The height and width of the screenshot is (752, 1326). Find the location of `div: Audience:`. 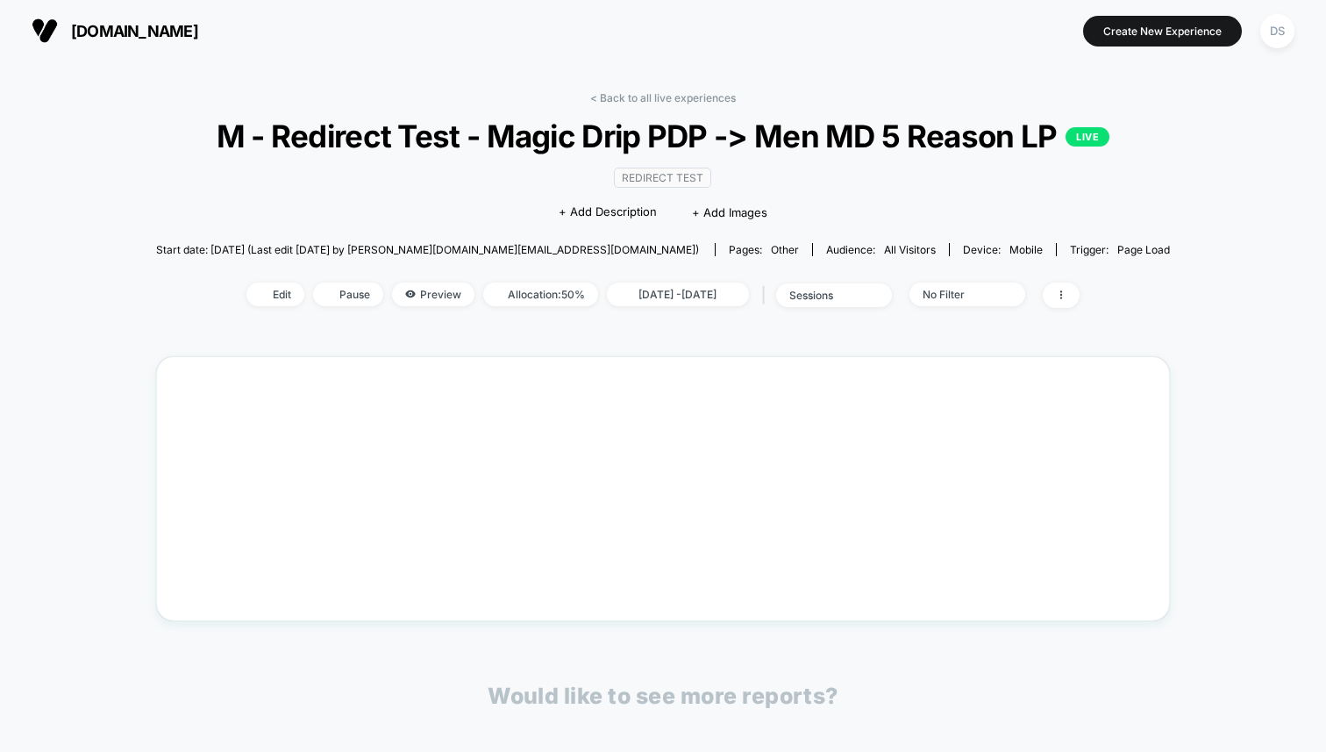

div: Audience: is located at coordinates (881, 249).